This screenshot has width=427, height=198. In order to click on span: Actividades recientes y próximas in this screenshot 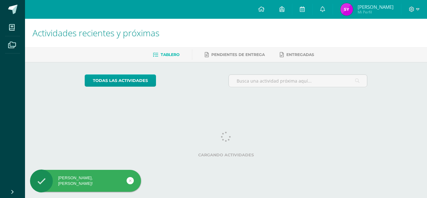, I will do `click(96, 33)`.